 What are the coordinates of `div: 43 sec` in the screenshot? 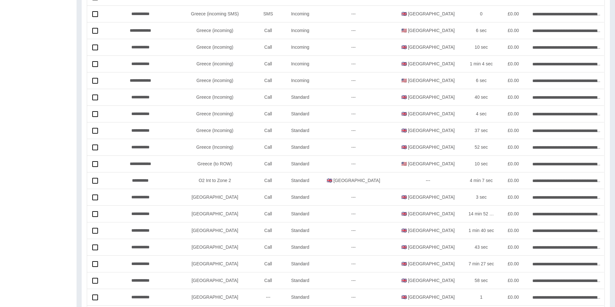 It's located at (481, 247).